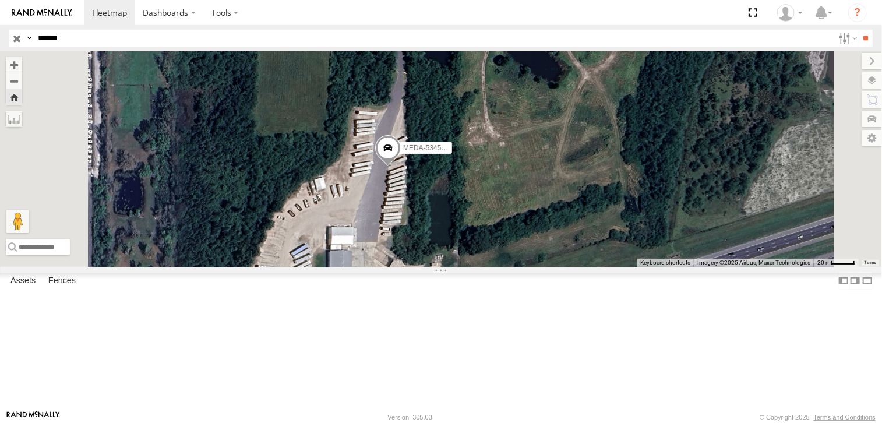  Describe the element at coordinates (665, 263) in the screenshot. I see `button: Keyboard shortcuts` at that location.